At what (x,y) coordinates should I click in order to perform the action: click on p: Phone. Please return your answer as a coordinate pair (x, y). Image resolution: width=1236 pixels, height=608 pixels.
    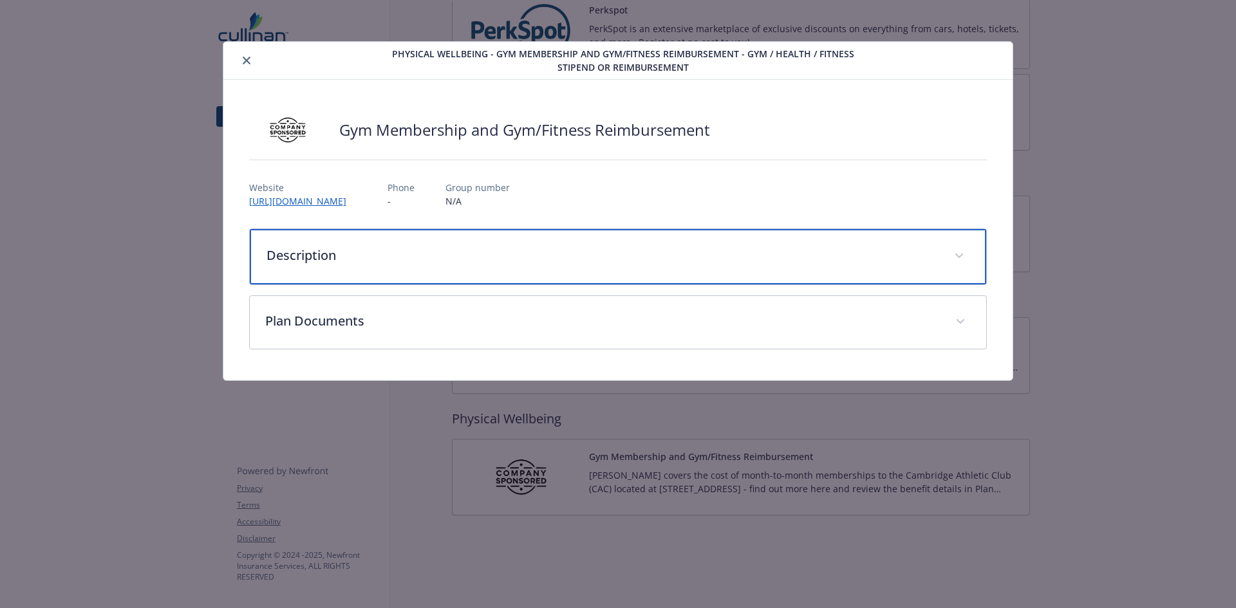
    Looking at the image, I should click on (401, 187).